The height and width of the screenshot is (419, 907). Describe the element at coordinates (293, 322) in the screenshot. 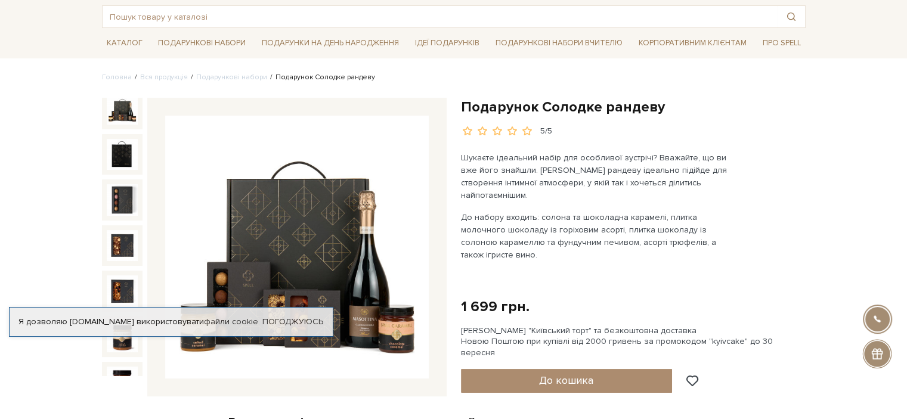

I see `a: Погоджуюсь` at that location.